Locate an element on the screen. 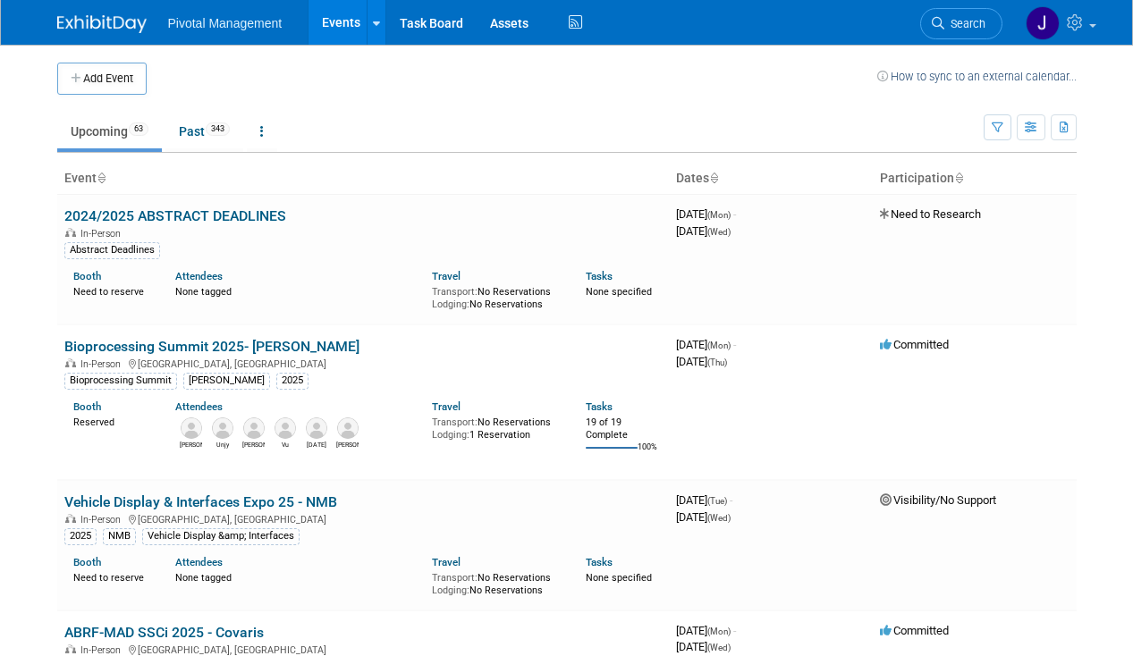 The width and height of the screenshot is (1133, 656). span: (Thu) is located at coordinates (717, 362).